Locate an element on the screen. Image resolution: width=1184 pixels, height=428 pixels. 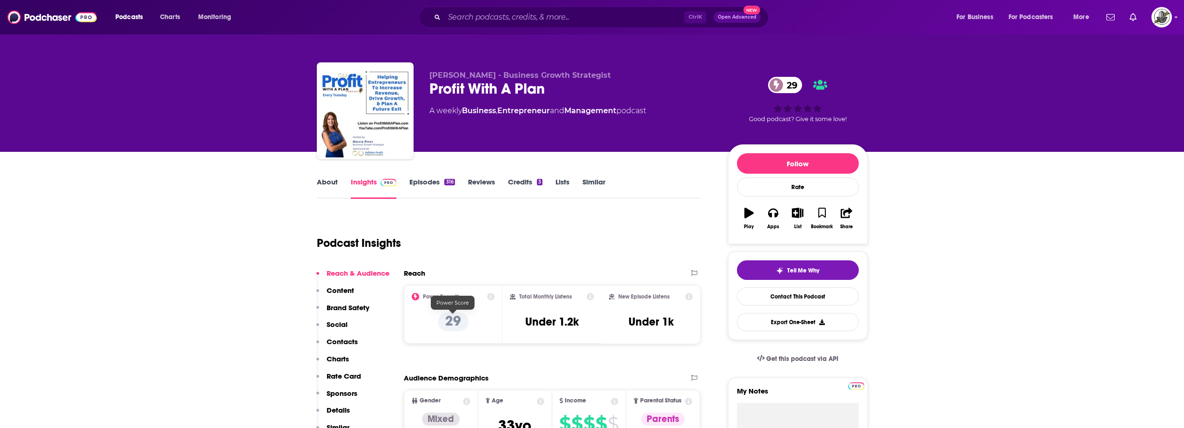
span: 29 is located at coordinates (790, 85).